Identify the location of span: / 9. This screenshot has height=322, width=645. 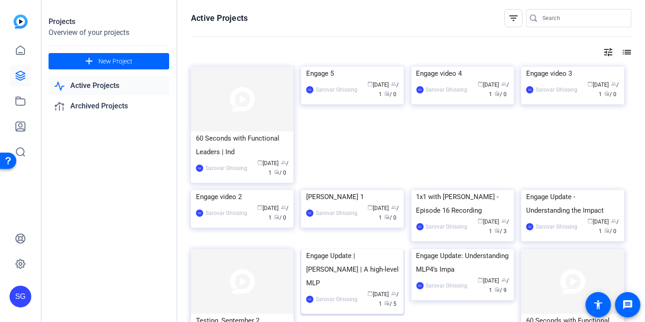
(500, 290).